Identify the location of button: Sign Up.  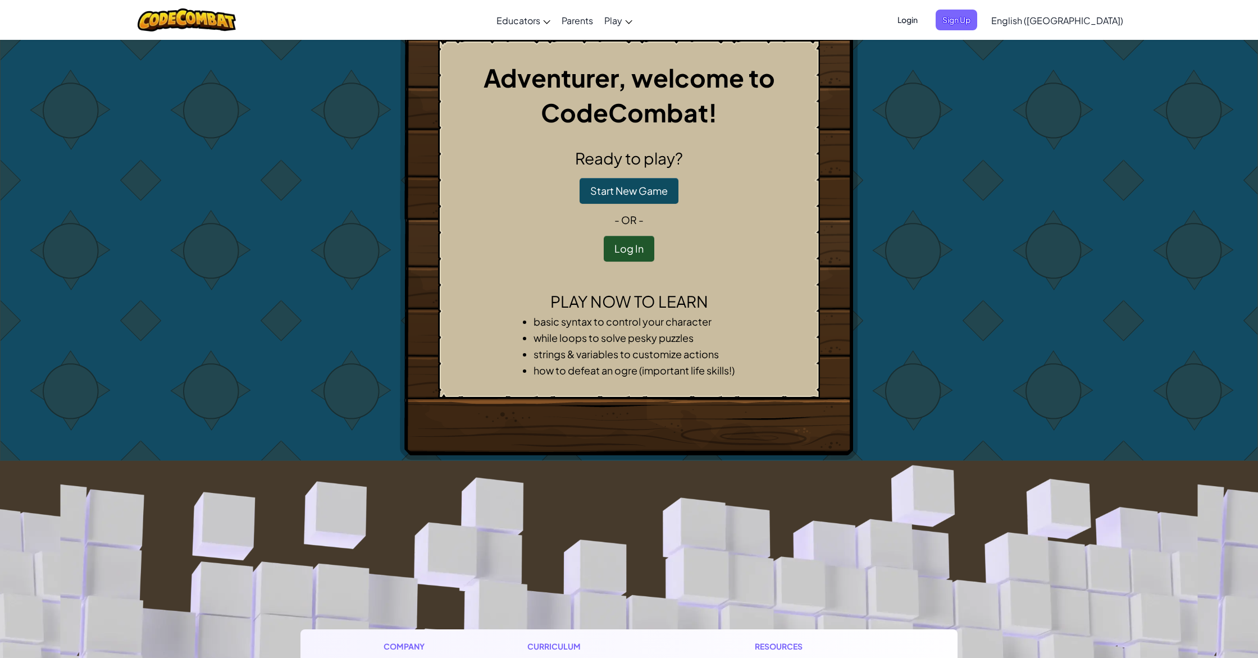
(956, 20).